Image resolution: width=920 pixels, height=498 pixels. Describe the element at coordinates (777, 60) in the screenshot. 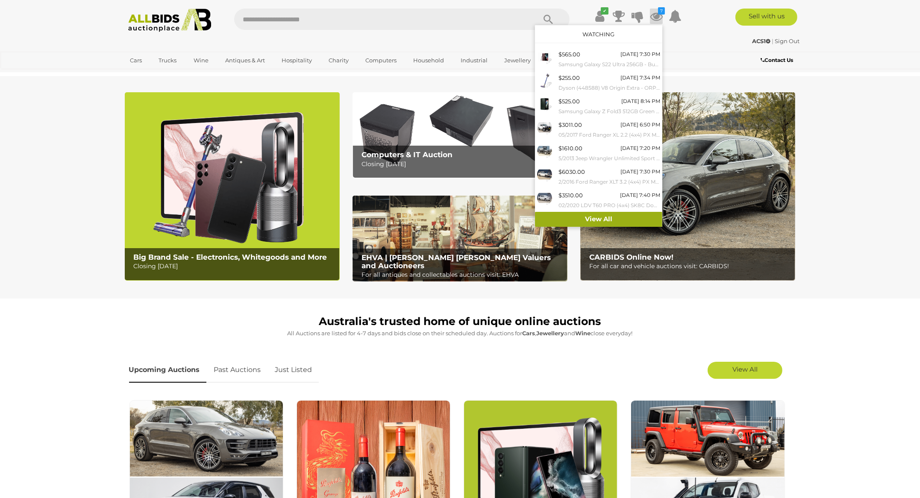

I see `b: Contact Us` at that location.